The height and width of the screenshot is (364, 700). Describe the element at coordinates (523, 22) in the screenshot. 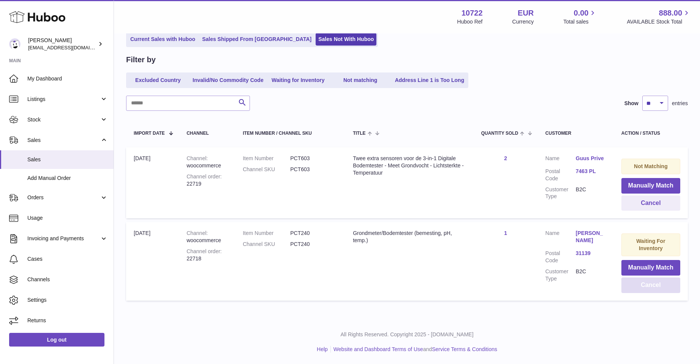

I see `div: Currency` at that location.